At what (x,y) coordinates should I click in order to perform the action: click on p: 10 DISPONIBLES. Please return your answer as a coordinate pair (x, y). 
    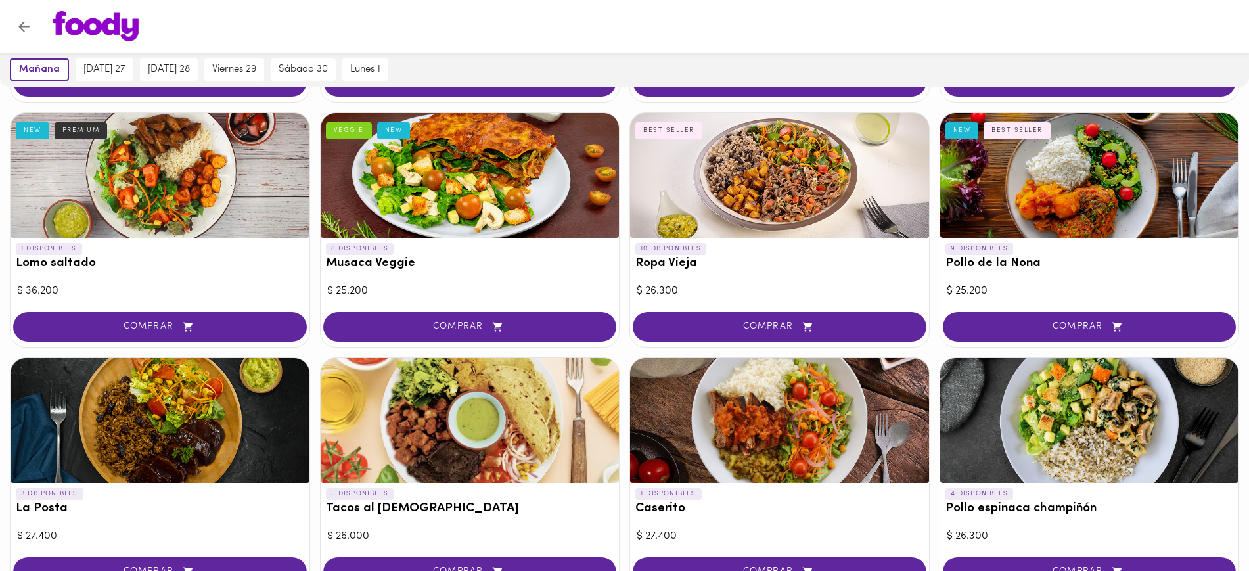
    Looking at the image, I should click on (671, 249).